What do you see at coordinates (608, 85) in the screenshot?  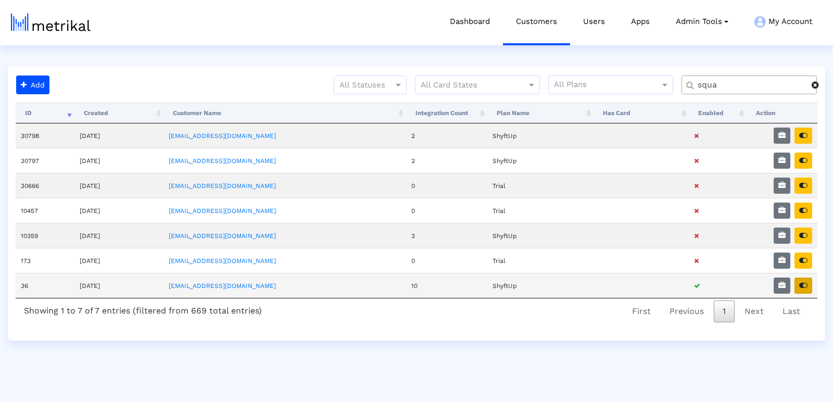 I see `input: All Plans` at bounding box center [608, 85].